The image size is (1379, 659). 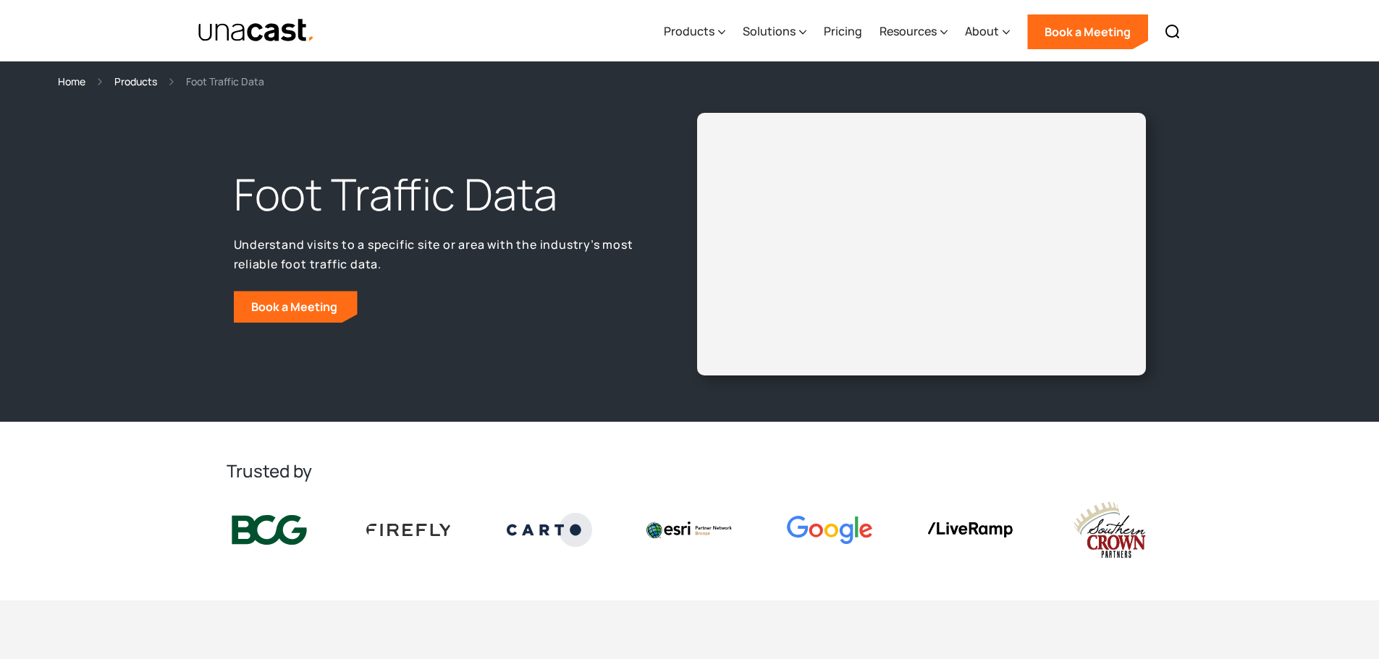 What do you see at coordinates (549, 530) in the screenshot?
I see `img: Carto logo` at bounding box center [549, 530].